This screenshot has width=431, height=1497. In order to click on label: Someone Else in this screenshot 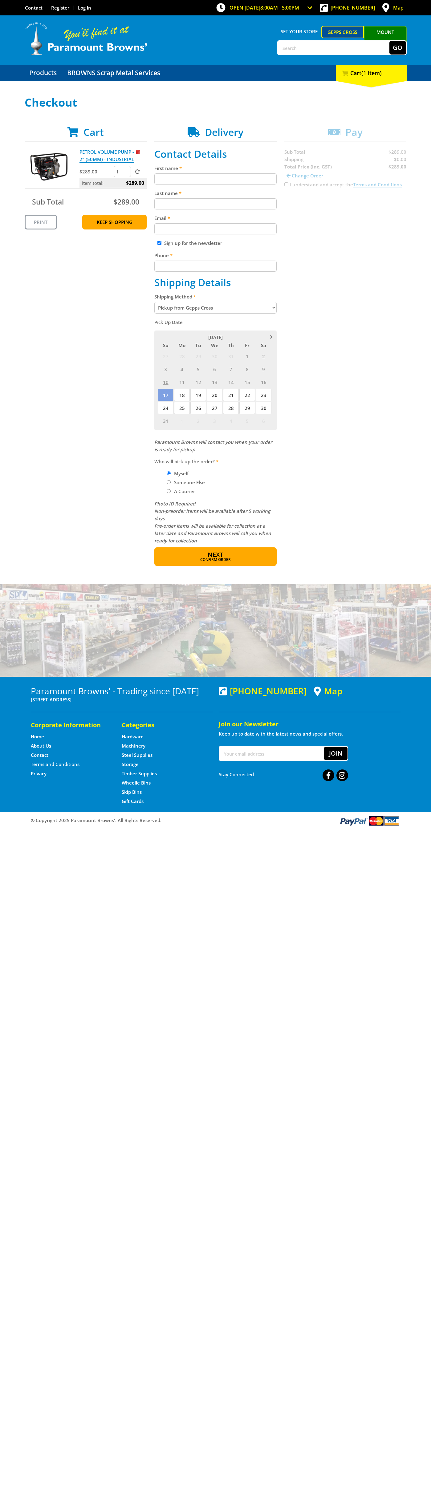, I will do `click(189, 482)`.